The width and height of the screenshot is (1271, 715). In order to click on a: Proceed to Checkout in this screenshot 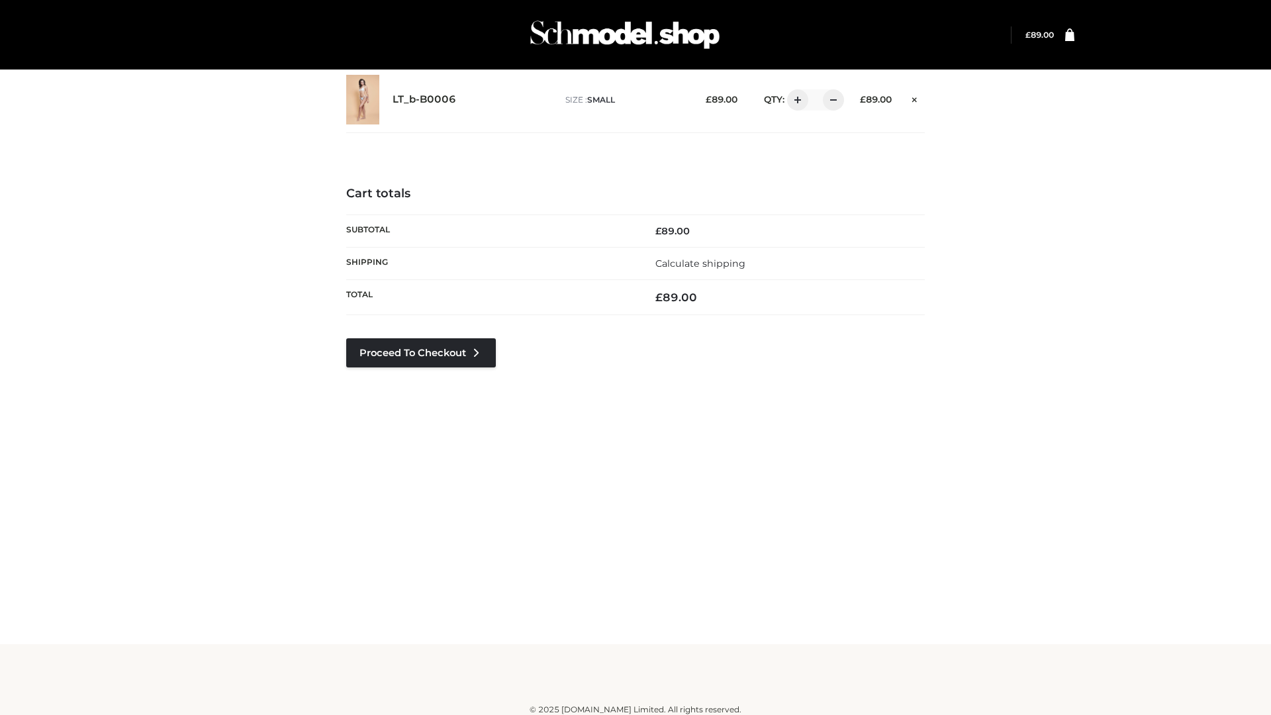, I will do `click(421, 353)`.